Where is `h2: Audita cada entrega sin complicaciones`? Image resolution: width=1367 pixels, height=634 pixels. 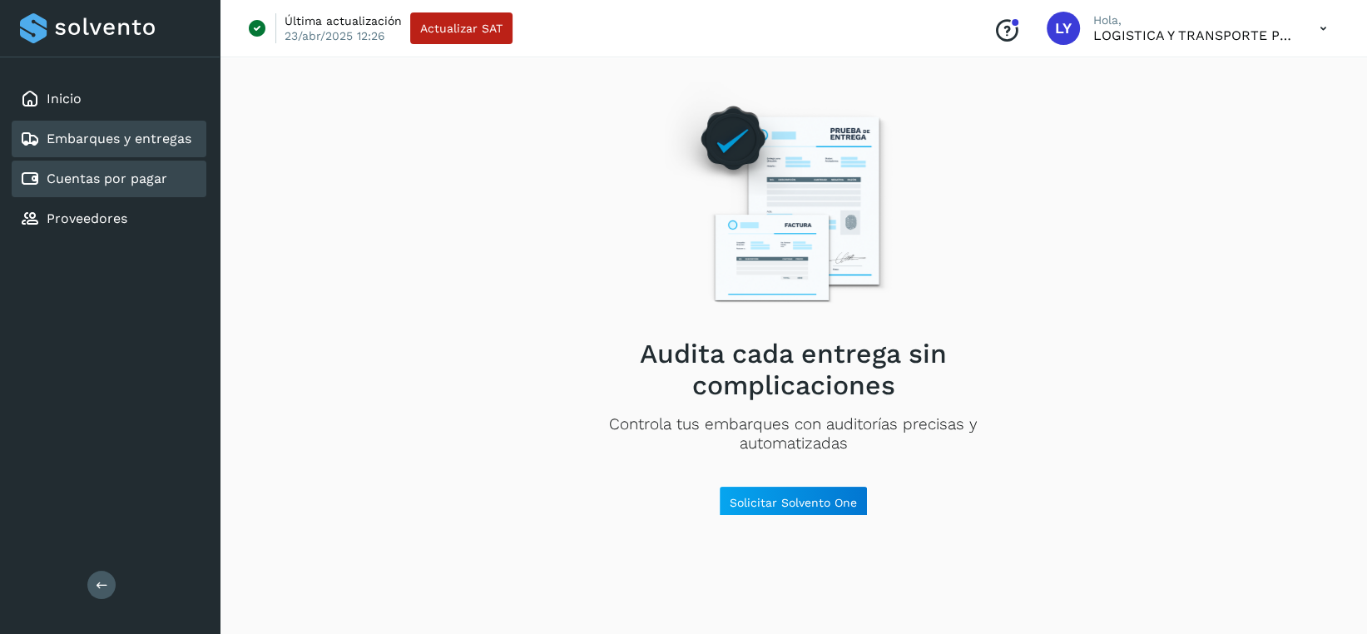
h2: Audita cada entrega sin complicaciones is located at coordinates (794, 369).